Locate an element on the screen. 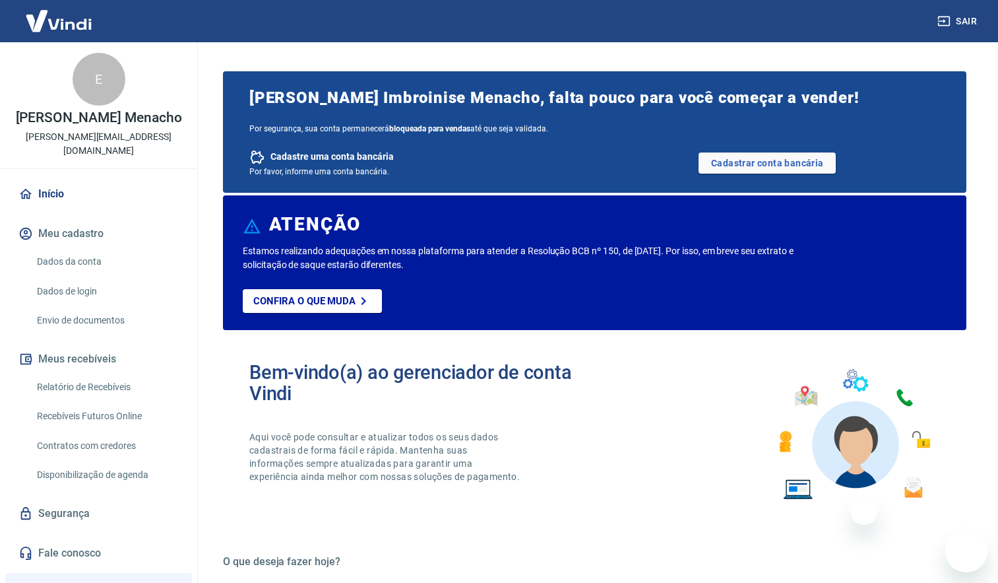  a: Dados da conta is located at coordinates (106, 261).